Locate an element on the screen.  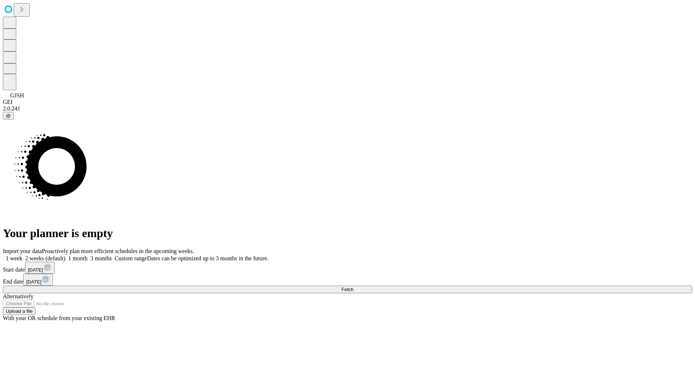
span: 3 months is located at coordinates (101, 258).